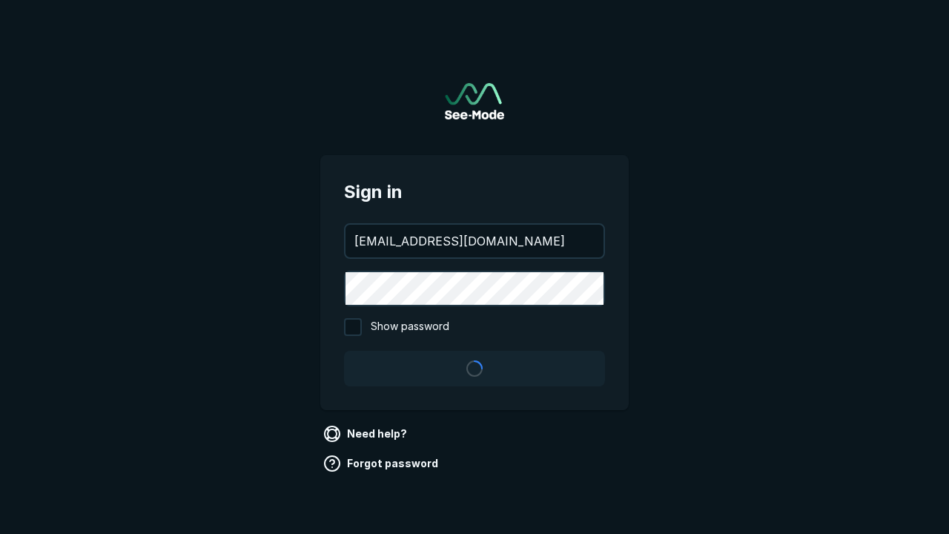 This screenshot has height=534, width=949. Describe the element at coordinates (382, 463) in the screenshot. I see `a: Forgot password` at that location.